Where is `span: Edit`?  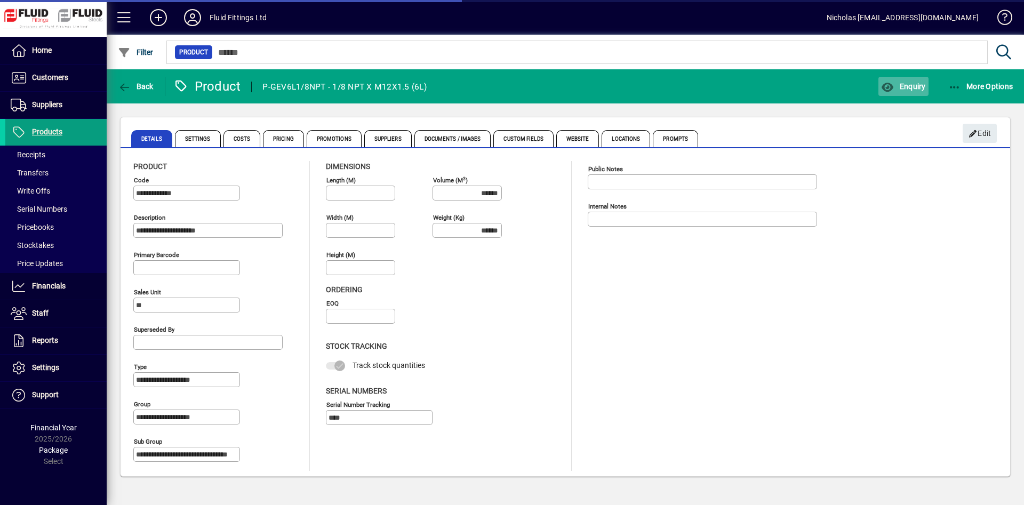 span: Edit is located at coordinates (980, 133).